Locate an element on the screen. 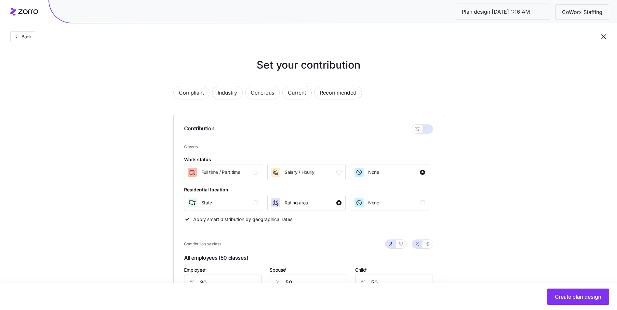 This screenshot has height=310, width=617. label: Spouse is located at coordinates (279, 270).